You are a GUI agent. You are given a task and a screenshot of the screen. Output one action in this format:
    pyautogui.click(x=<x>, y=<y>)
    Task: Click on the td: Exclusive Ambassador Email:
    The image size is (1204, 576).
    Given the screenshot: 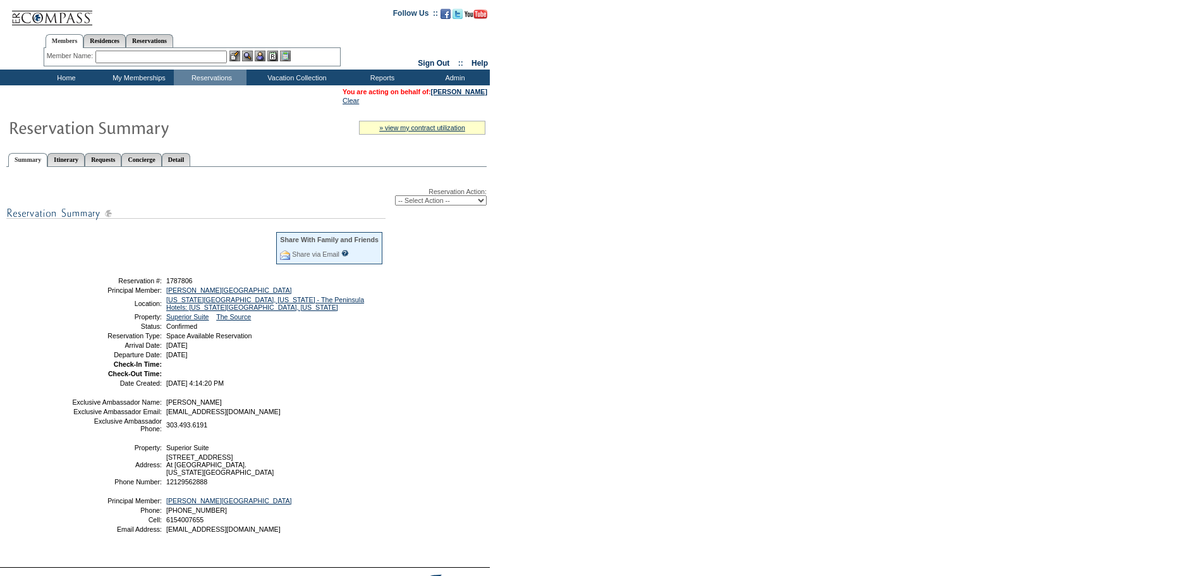 What is the action you would take?
    pyautogui.click(x=116, y=411)
    